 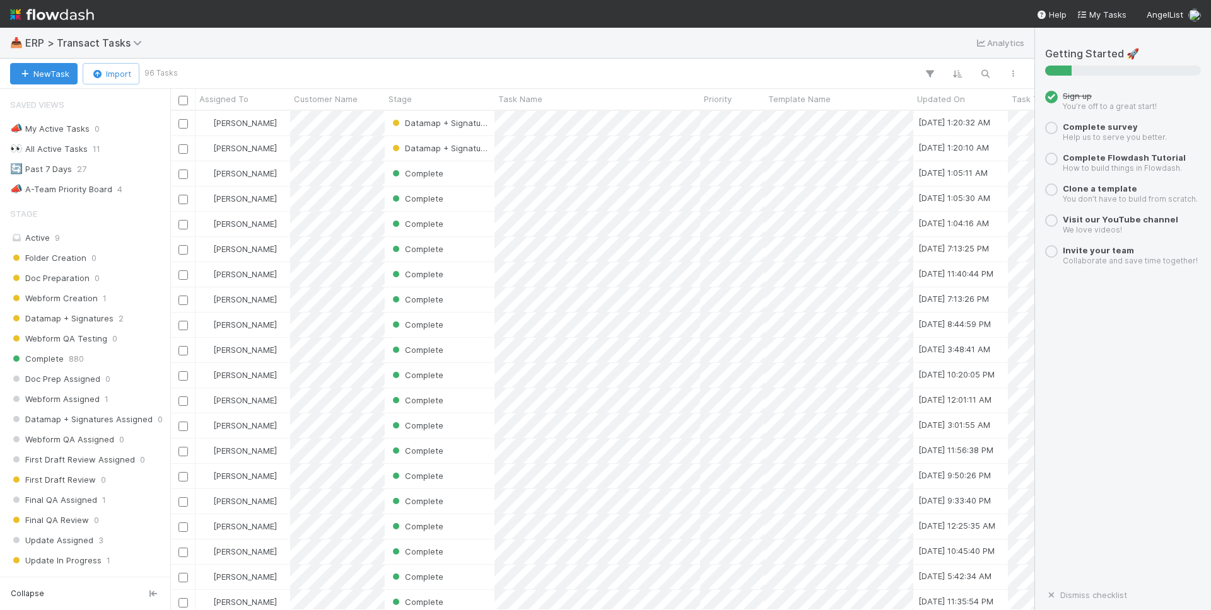 I want to click on span: Task Type, so click(x=1032, y=99).